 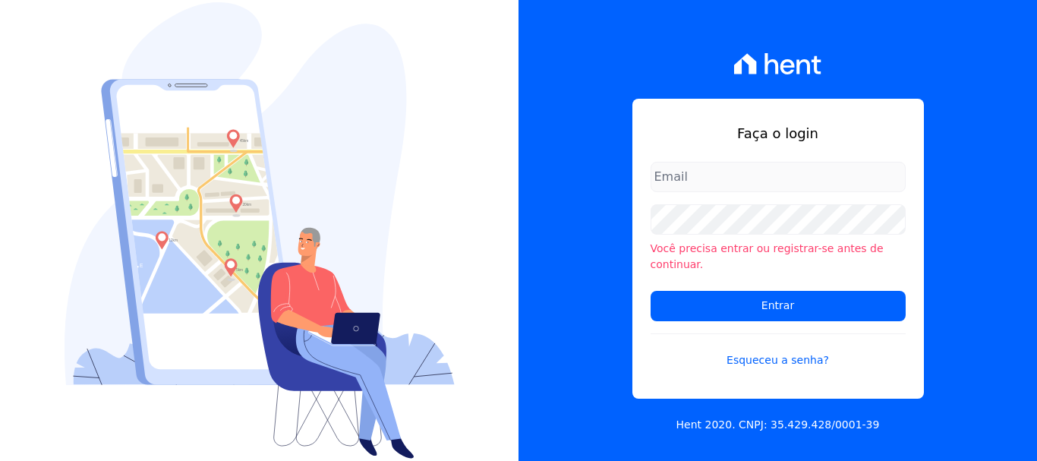 I want to click on input: Entrar, so click(x=778, y=306).